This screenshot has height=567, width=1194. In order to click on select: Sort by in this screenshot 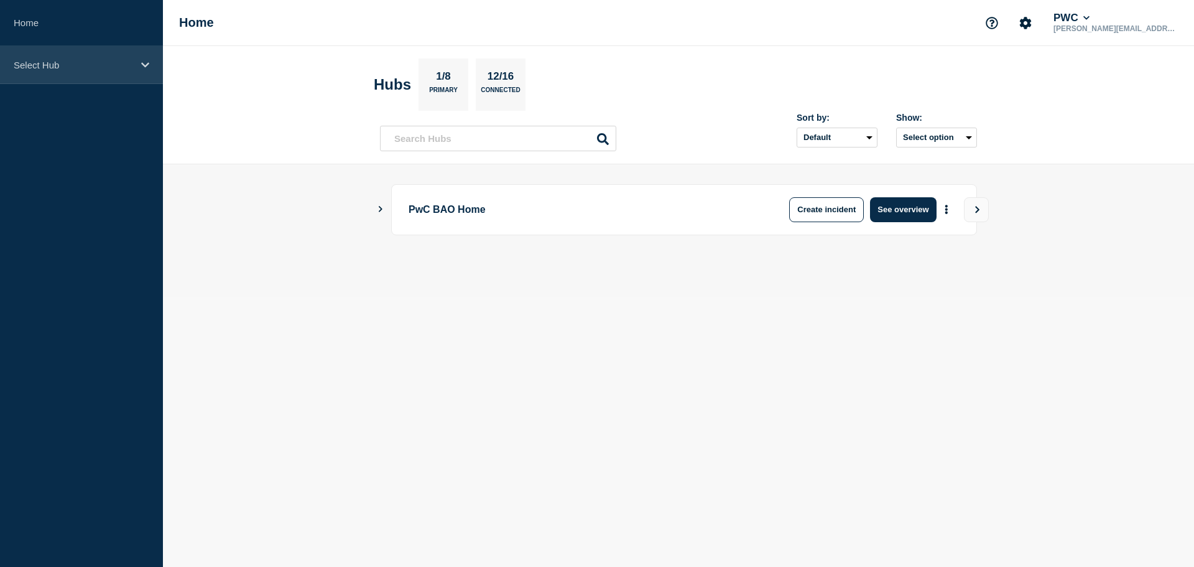, I will do `click(837, 137)`.